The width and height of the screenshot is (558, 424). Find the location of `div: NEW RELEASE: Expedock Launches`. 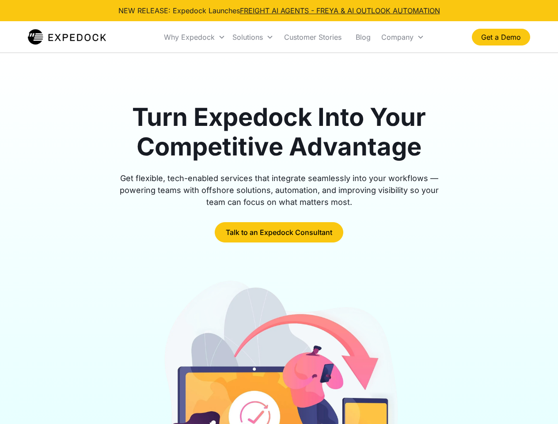

div: NEW RELEASE: Expedock Launches is located at coordinates (279, 11).